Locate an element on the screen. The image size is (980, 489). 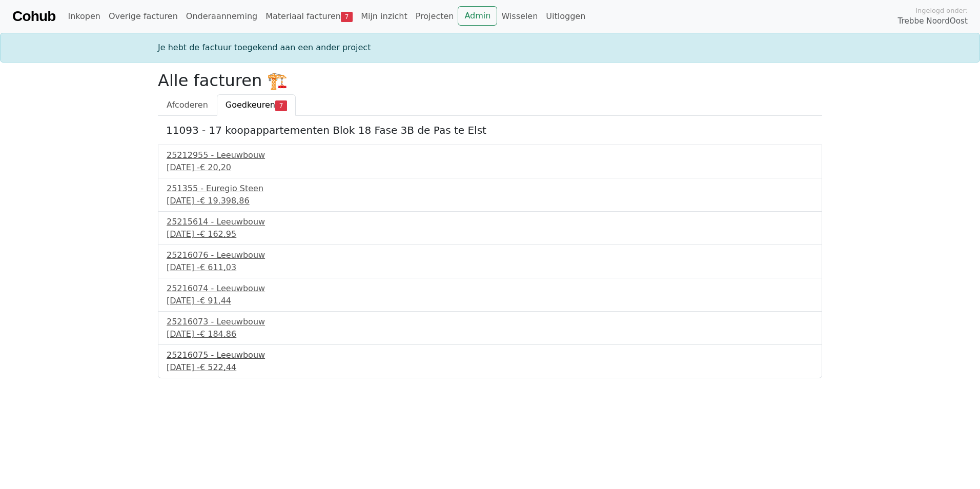
div: 25215614 - Leeuwbouw is located at coordinates (490, 222).